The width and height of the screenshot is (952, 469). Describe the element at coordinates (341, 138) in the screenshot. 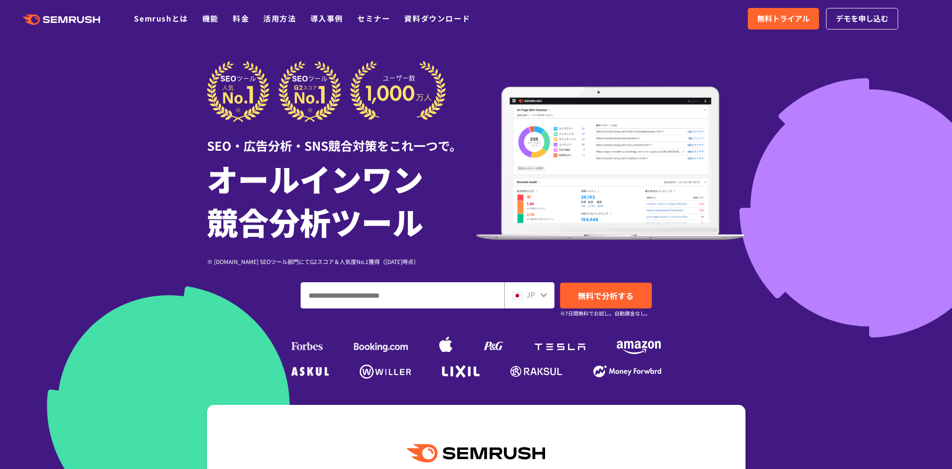

I see `div: SEO・広告分析・SNS競合対策をこれ一つで。` at that location.